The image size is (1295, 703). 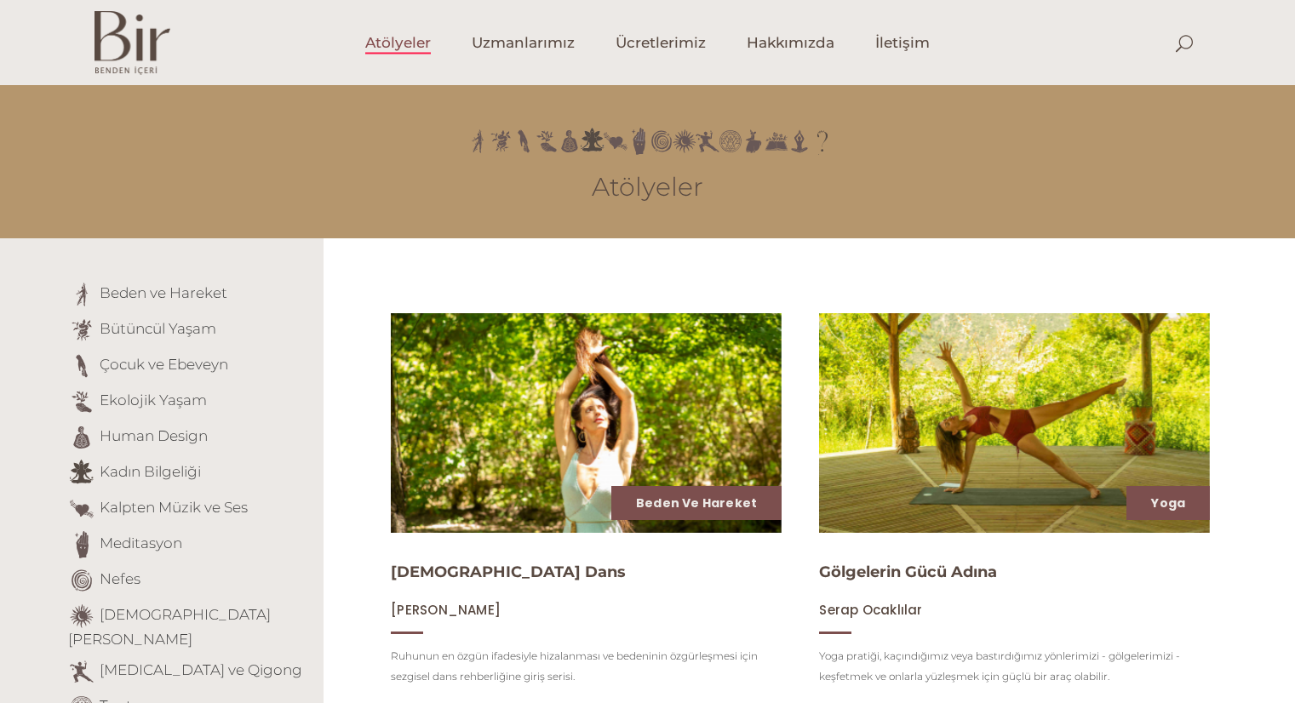 What do you see at coordinates (1168, 503) in the screenshot?
I see `a: Yoga` at bounding box center [1168, 503].